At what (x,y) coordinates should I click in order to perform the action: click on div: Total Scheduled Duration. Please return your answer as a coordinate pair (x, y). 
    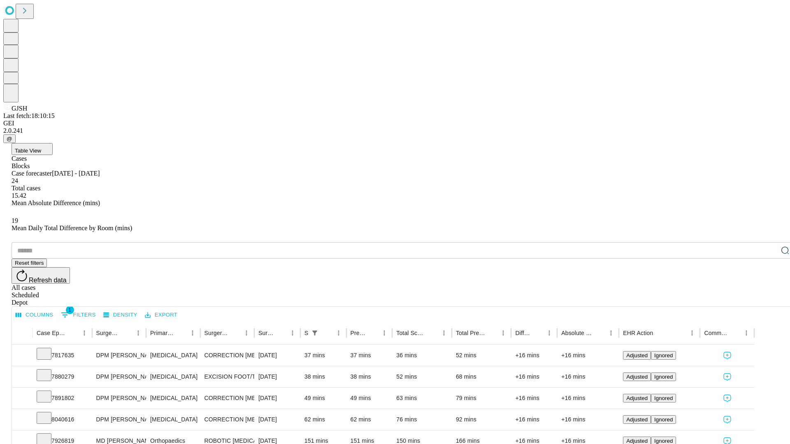
    Looking at the image, I should click on (411, 333).